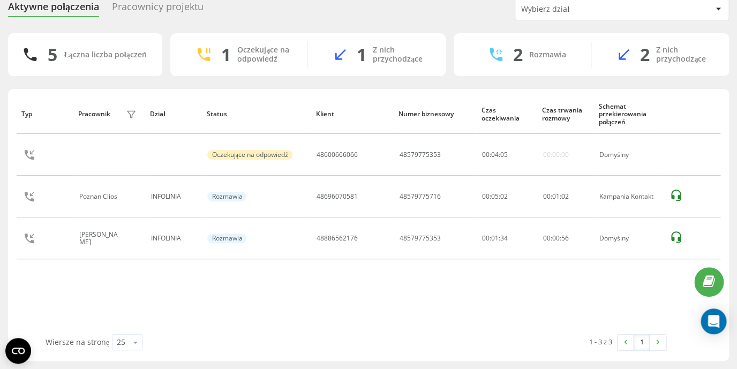 Image resolution: width=737 pixels, height=369 pixels. Describe the element at coordinates (506, 197) in the screenshot. I see `div: 00:05:02` at that location.